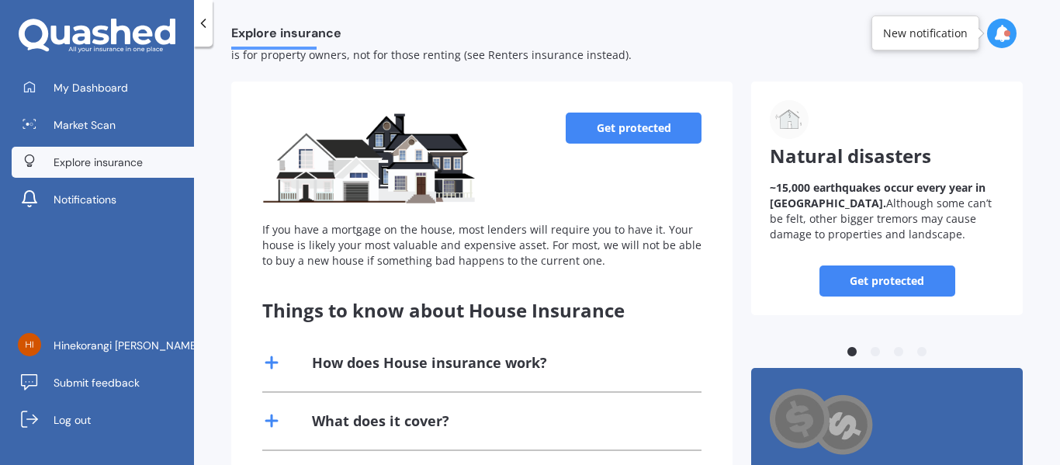 Image resolution: width=1060 pixels, height=465 pixels. Describe the element at coordinates (85, 125) in the screenshot. I see `span: Market Scan` at that location.